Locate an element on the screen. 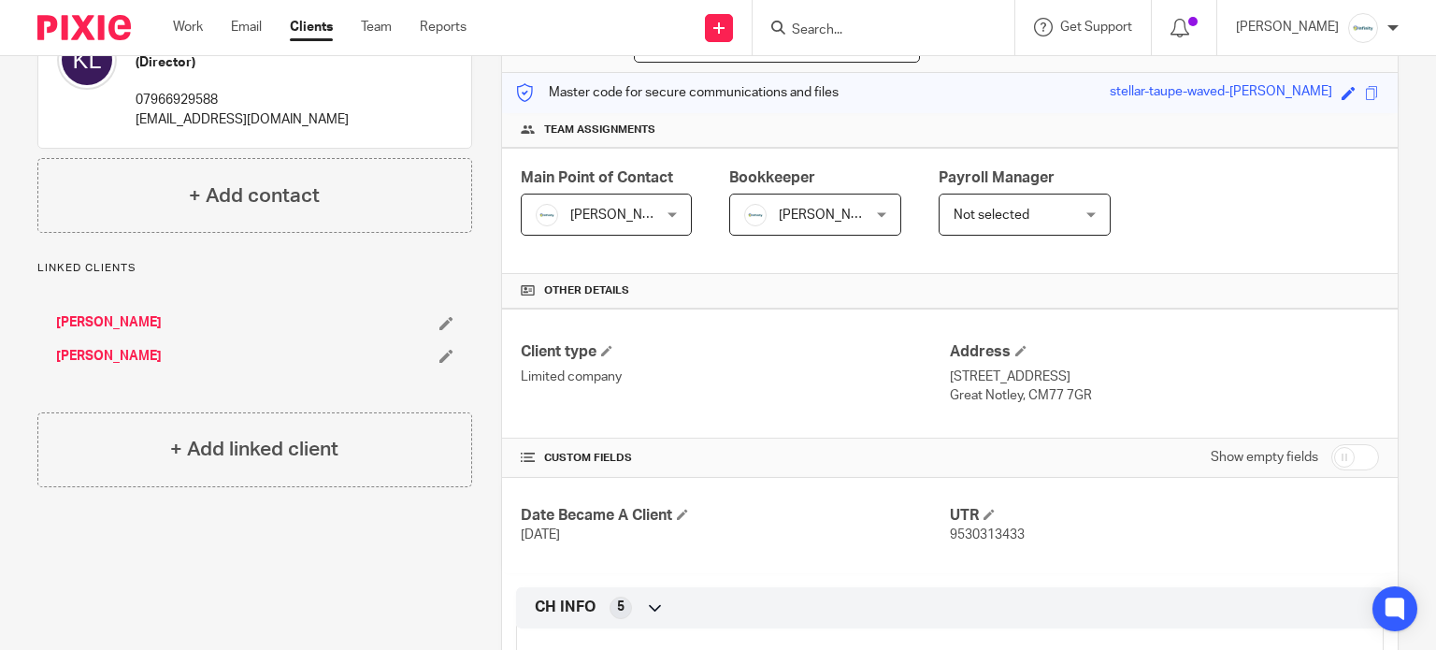  span: Other details is located at coordinates (586, 291).